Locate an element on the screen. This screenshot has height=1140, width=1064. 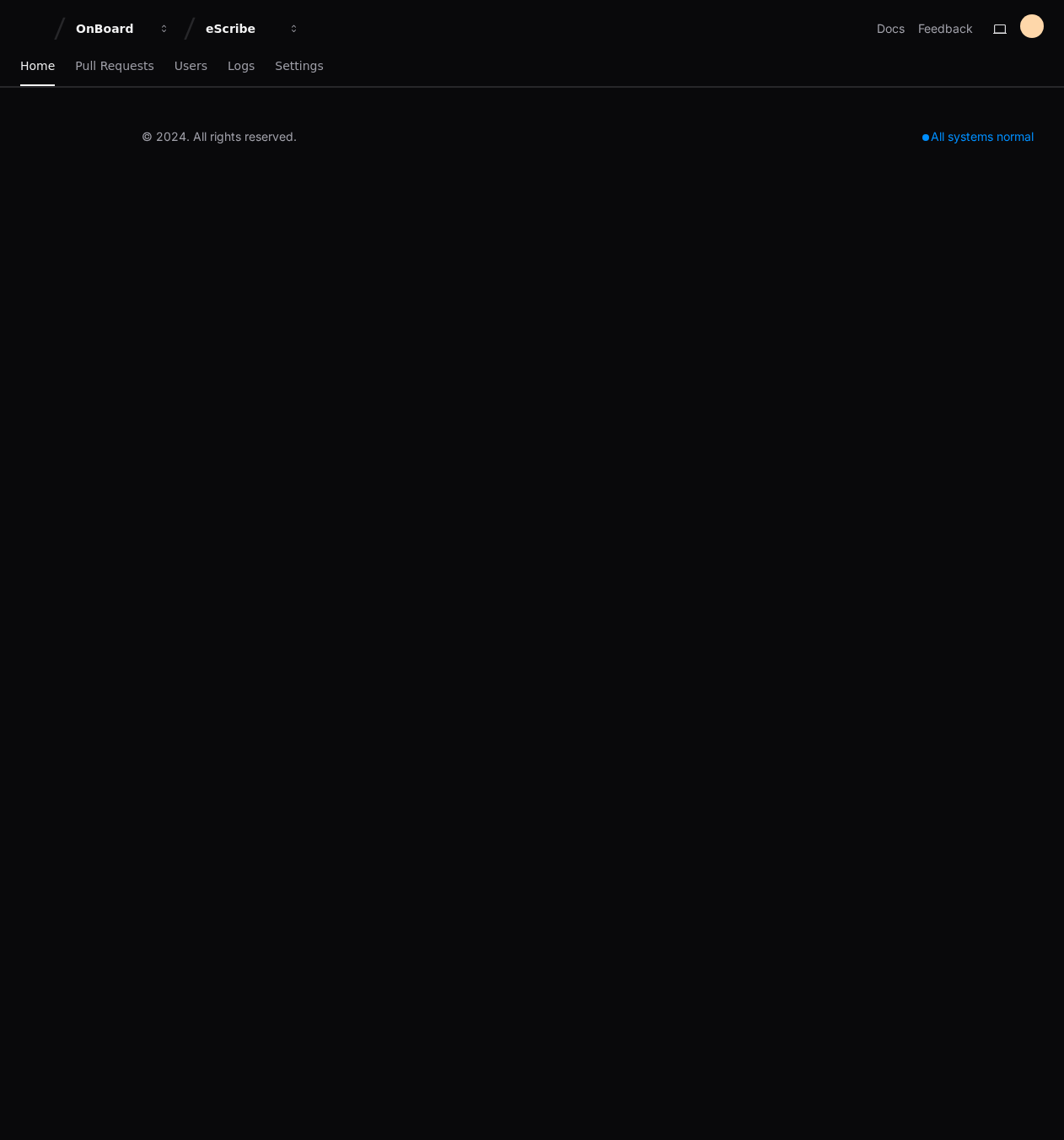
span: Home is located at coordinates (37, 66).